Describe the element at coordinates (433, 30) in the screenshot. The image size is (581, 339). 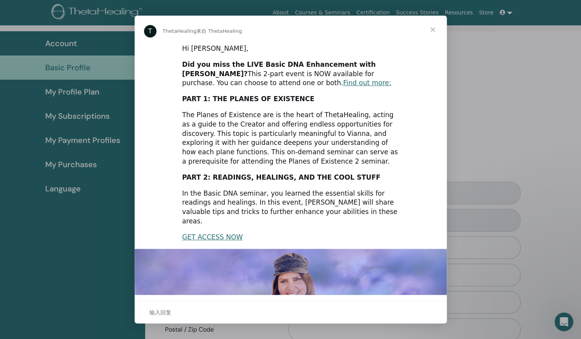
I see `span: 关闭` at that location.